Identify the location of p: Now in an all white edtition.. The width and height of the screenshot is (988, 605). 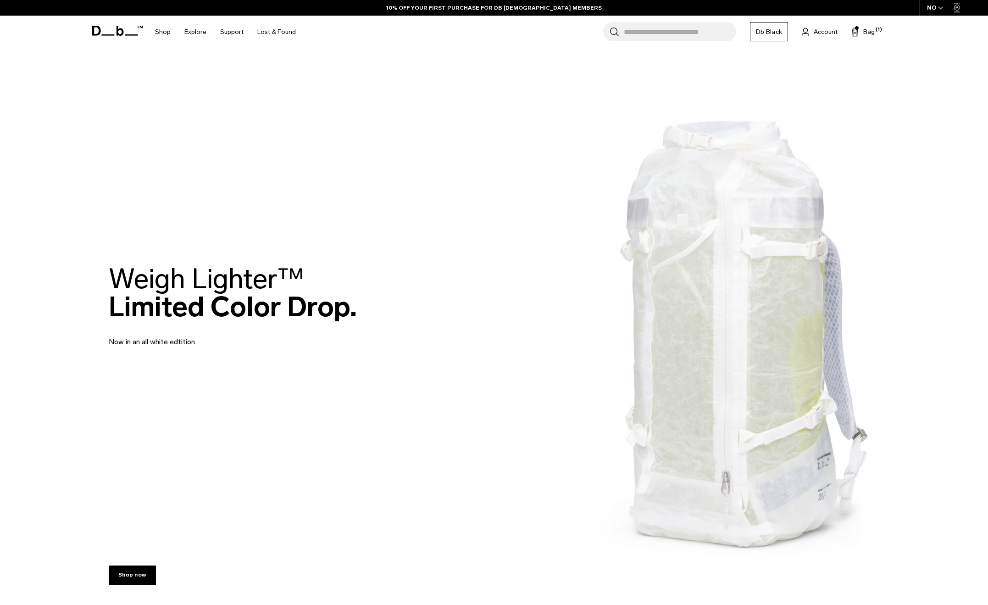
(219, 336).